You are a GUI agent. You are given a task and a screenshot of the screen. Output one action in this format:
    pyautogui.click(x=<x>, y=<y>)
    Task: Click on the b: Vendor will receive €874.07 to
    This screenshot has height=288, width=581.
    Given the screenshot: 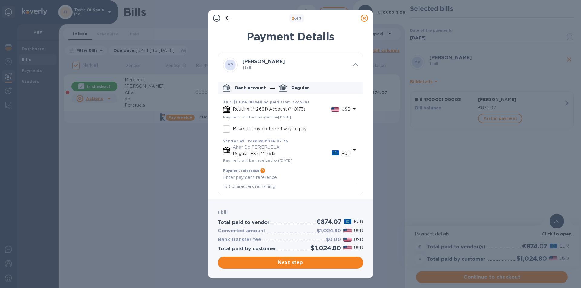 What is the action you would take?
    pyautogui.click(x=255, y=141)
    